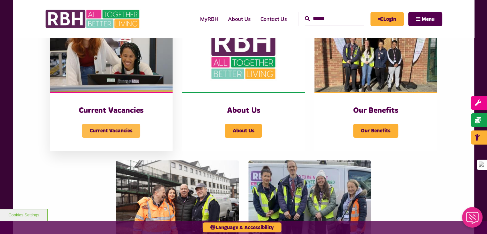 The width and height of the screenshot is (487, 234). What do you see at coordinates (243, 131) in the screenshot?
I see `span: About Us` at bounding box center [243, 131].